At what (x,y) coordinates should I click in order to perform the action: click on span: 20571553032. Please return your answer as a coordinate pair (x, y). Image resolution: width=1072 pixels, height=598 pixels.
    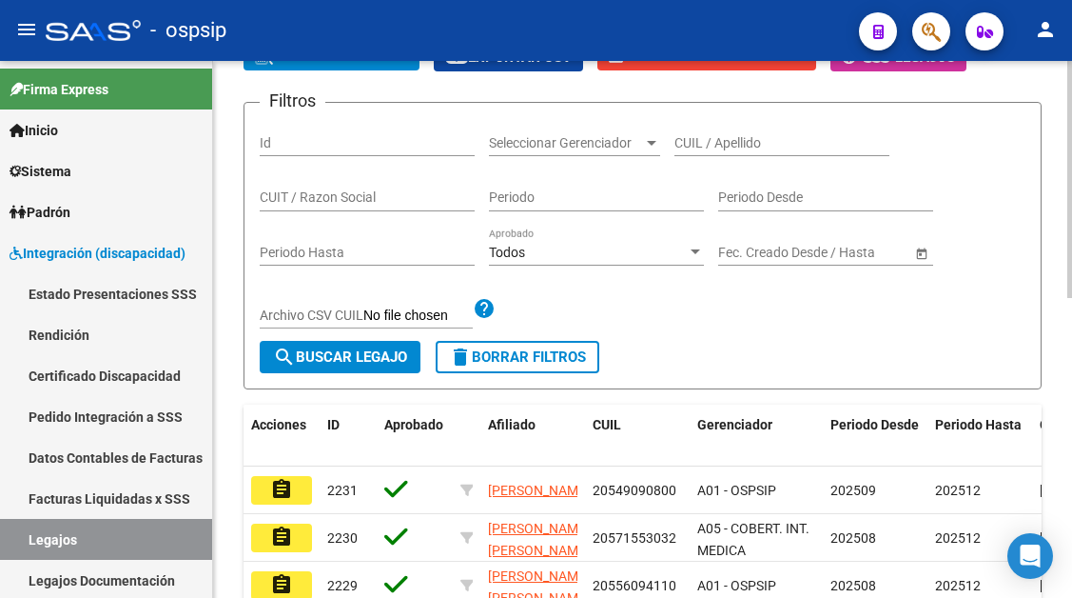
    Looking at the image, I should click on (635, 538).